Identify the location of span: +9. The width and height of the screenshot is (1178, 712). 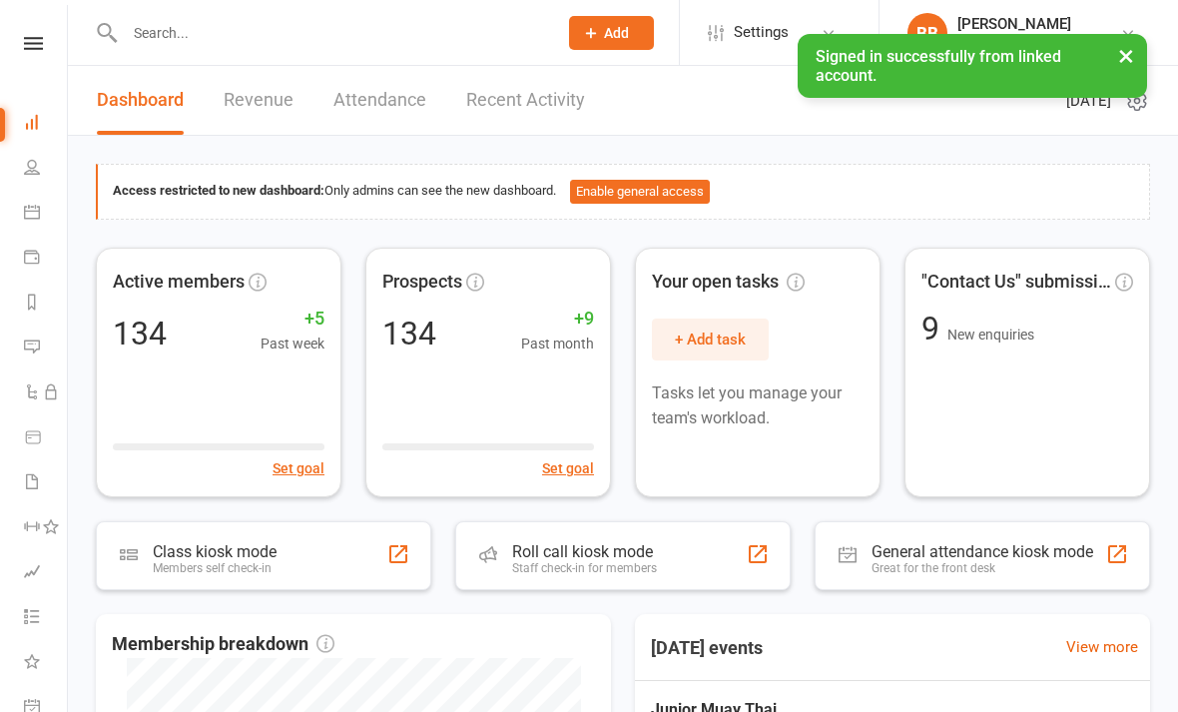
(557, 319).